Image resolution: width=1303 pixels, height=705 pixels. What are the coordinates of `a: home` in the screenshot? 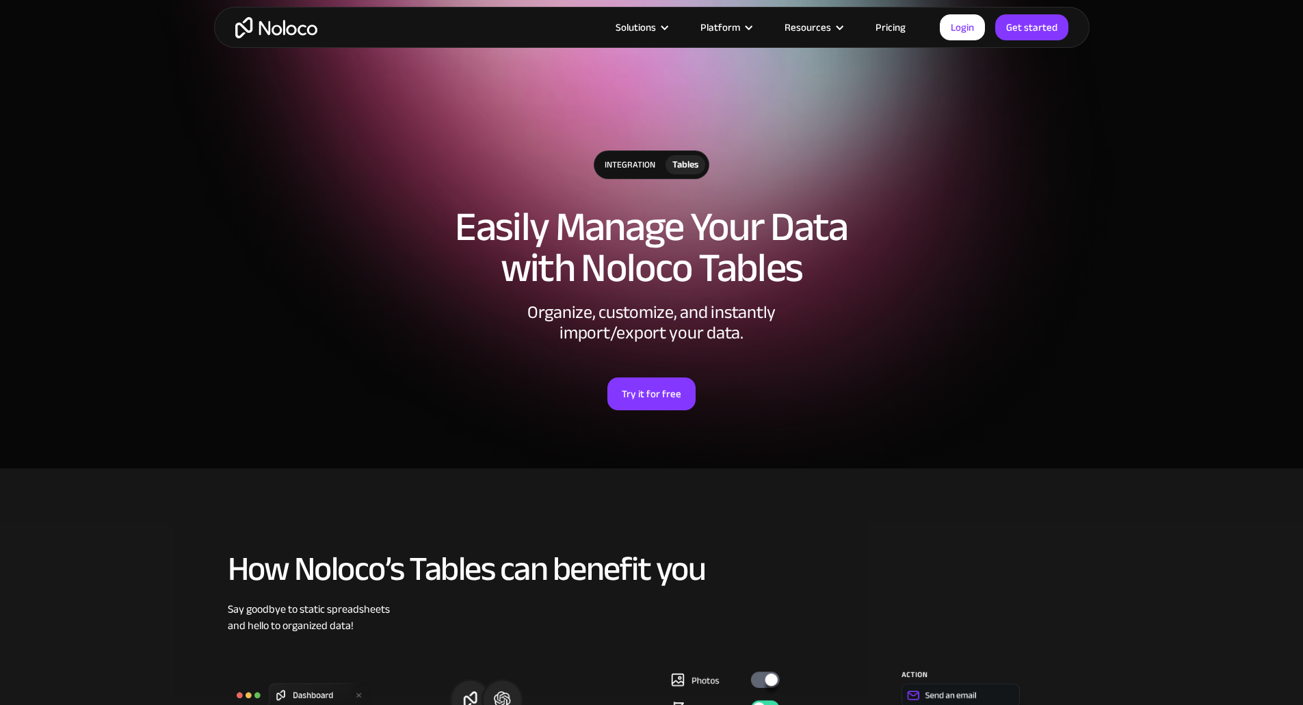 It's located at (276, 27).